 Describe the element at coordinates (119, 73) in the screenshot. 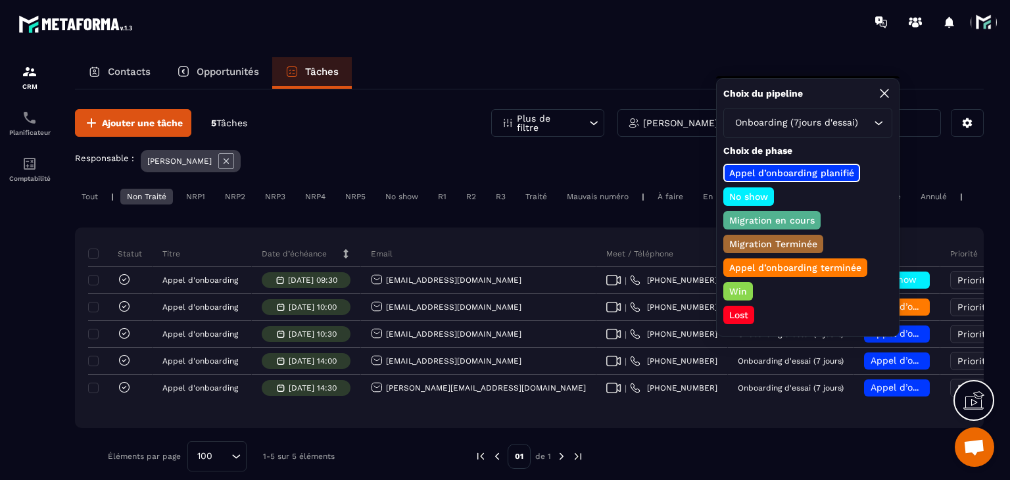

I see `a: Contacts` at that location.